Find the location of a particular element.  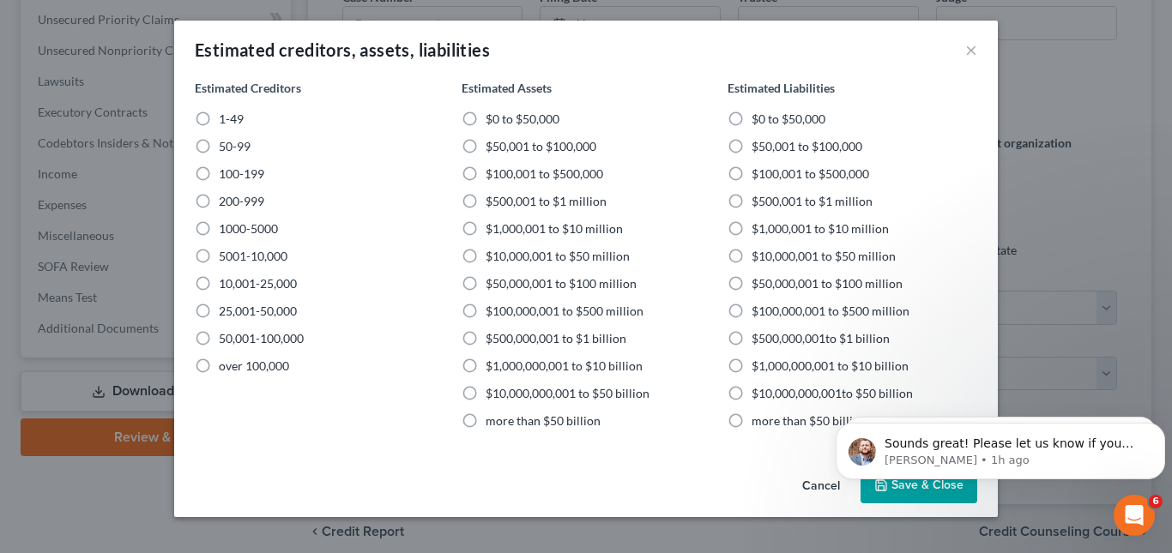

div: Estimated creditors, assets, liabilities is located at coordinates (342, 50).